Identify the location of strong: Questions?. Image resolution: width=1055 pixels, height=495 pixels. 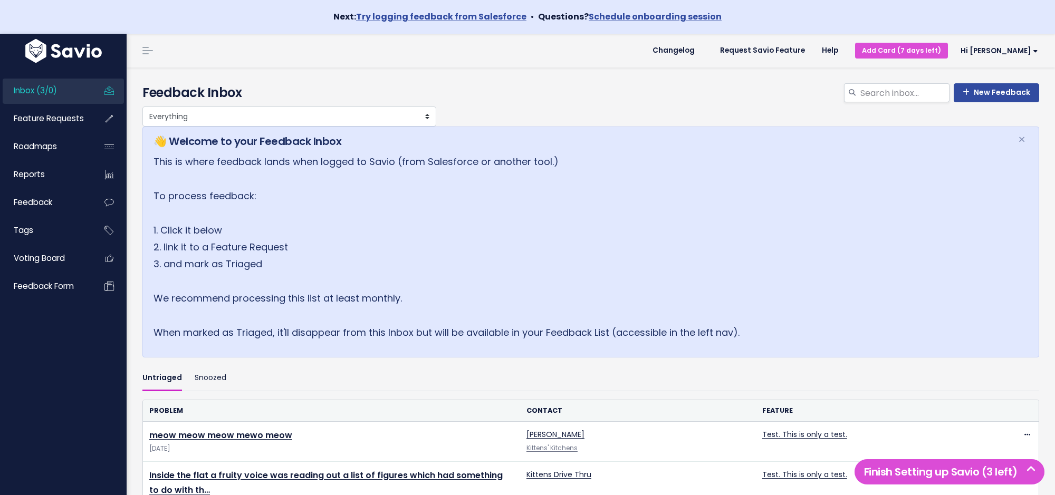
(630, 16).